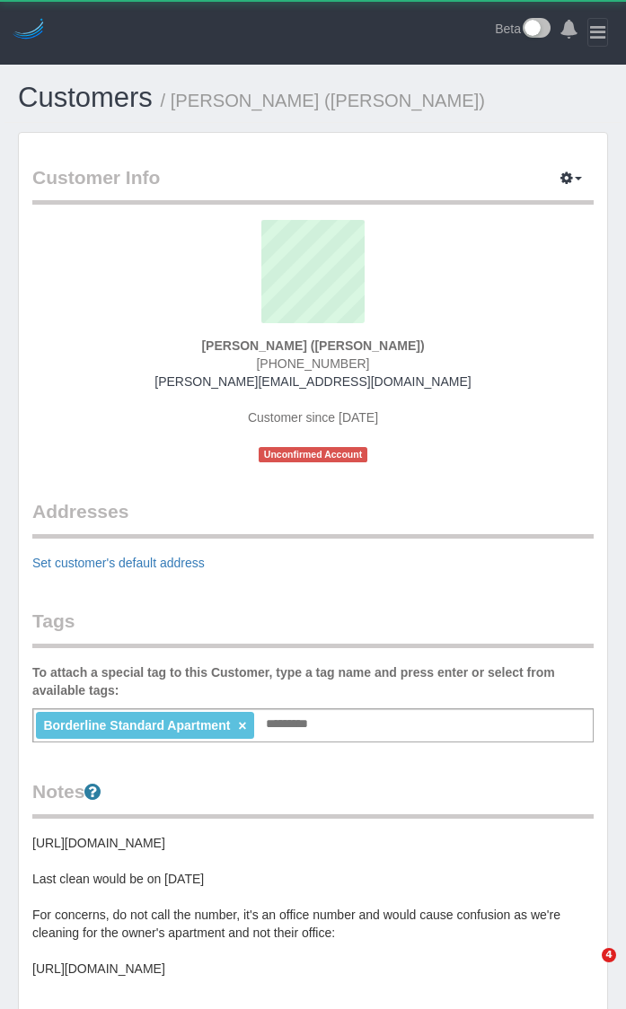  What do you see at coordinates (29, 31) in the screenshot?
I see `a: Automaid Logo` at bounding box center [29, 31].